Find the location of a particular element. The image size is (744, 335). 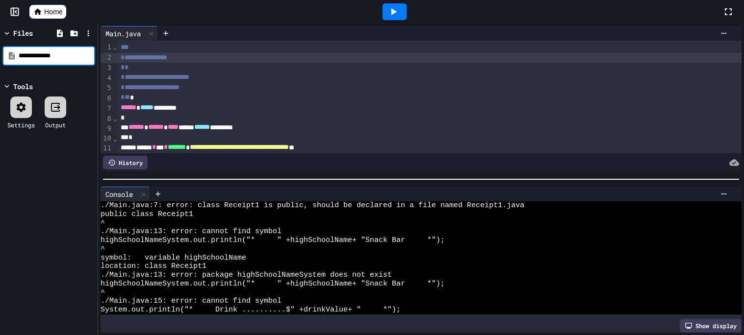

div: 11 is located at coordinates (106, 149).